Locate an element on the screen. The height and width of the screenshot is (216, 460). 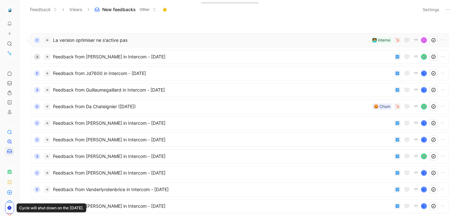
span: La version optimiser ne s'active pas is located at coordinates (210, 40).